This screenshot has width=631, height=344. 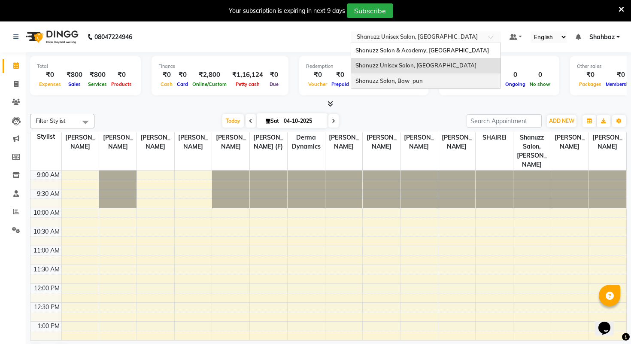 What do you see at coordinates (370, 11) in the screenshot?
I see `button: Subscribe` at bounding box center [370, 11].